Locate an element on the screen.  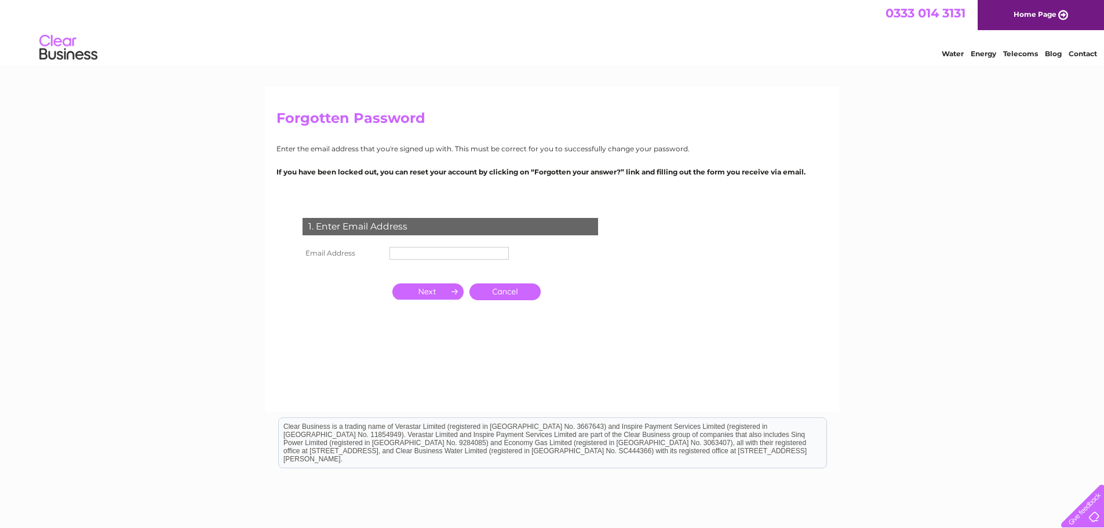
p: If you have been locked out, you can reset your account by clicking on “Forgotten your answer?” l... is located at coordinates (552, 171).